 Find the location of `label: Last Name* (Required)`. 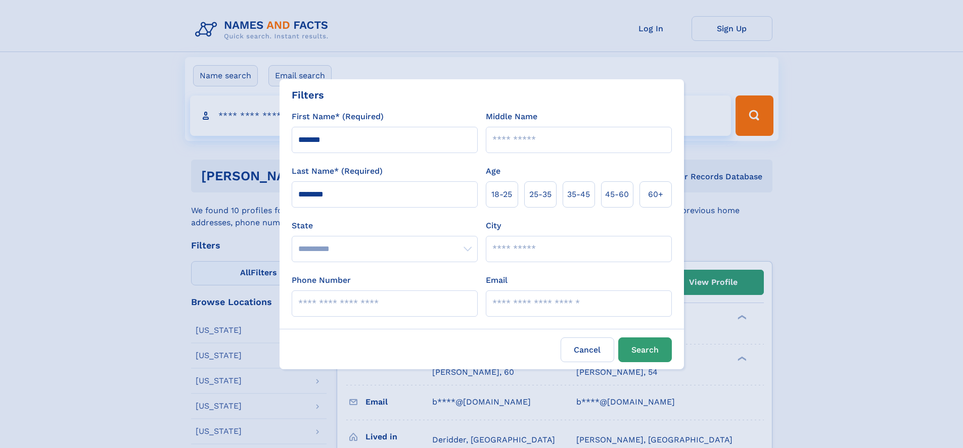

label: Last Name* (Required) is located at coordinates (337, 171).